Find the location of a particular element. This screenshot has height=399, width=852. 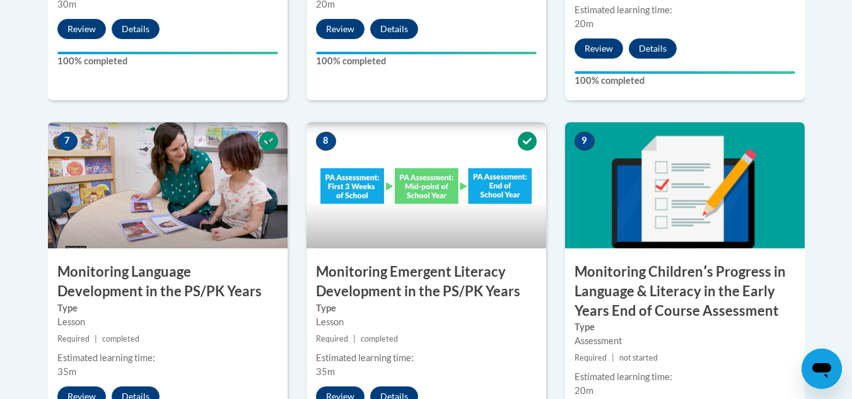

div: Assessment is located at coordinates (684, 341).